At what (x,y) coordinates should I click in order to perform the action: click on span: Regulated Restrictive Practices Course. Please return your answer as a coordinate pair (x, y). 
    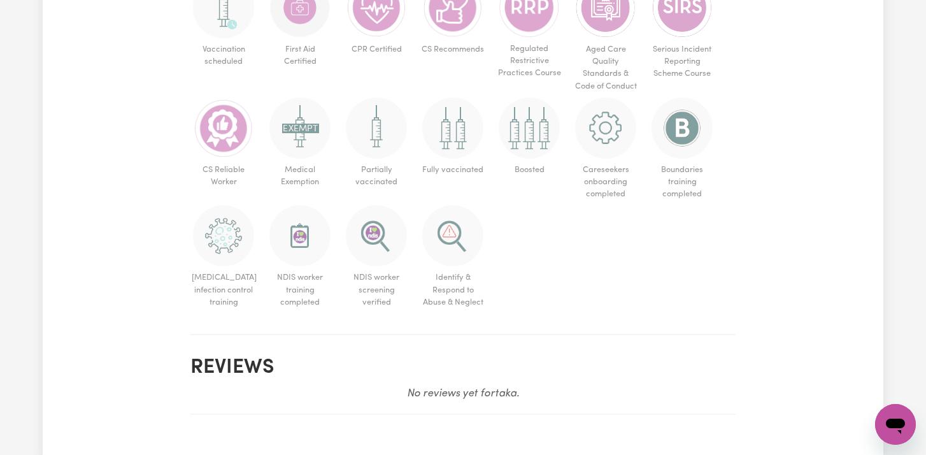
    Looking at the image, I should click on (529, 61).